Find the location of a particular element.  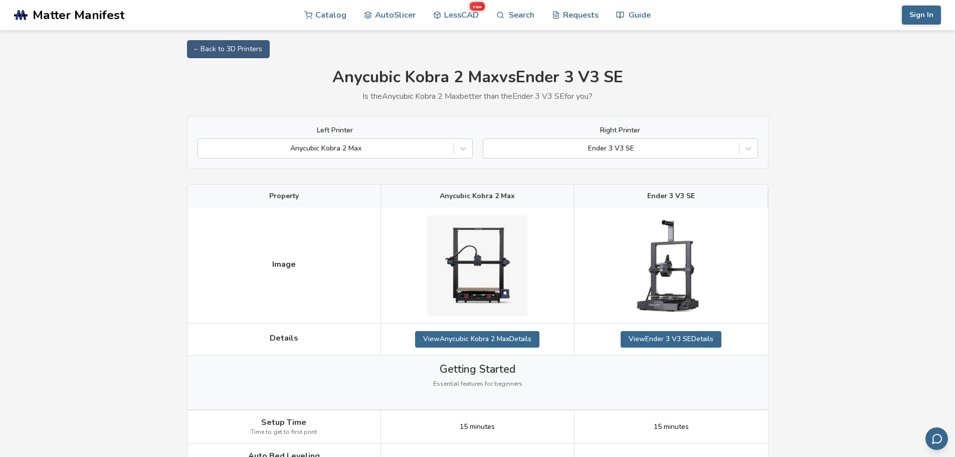

img: Ender 3 V3 SE is located at coordinates (671, 265).